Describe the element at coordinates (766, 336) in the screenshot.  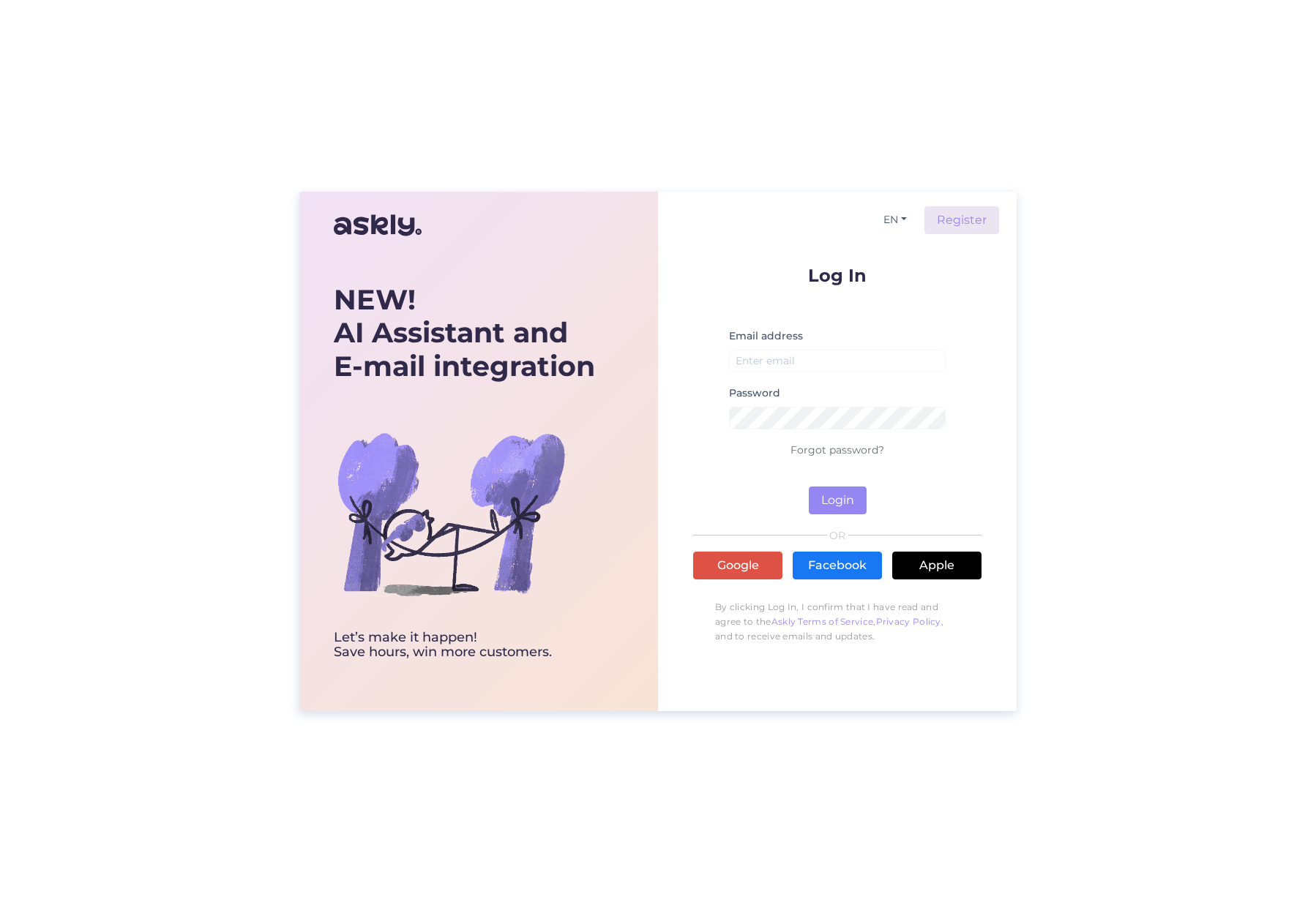
I see `label: Email address` at that location.